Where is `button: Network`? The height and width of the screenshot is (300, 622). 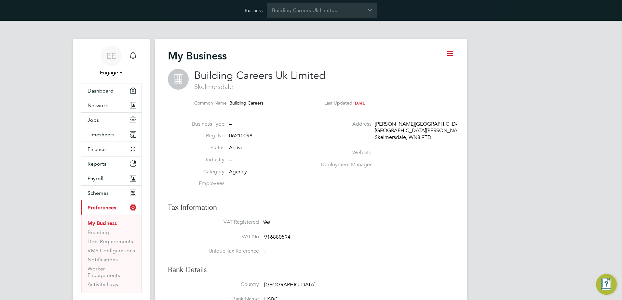
button: Network is located at coordinates (111, 105).